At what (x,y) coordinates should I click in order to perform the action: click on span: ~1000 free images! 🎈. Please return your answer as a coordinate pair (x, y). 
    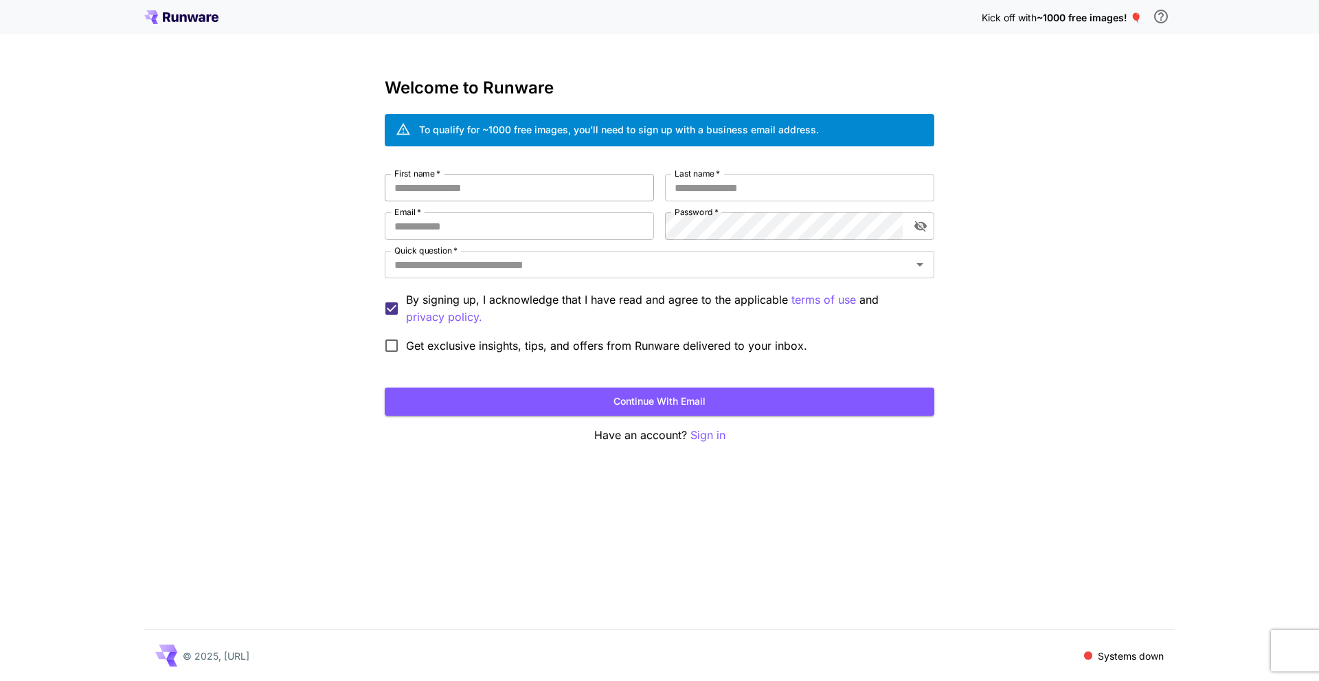
    Looking at the image, I should click on (1089, 17).